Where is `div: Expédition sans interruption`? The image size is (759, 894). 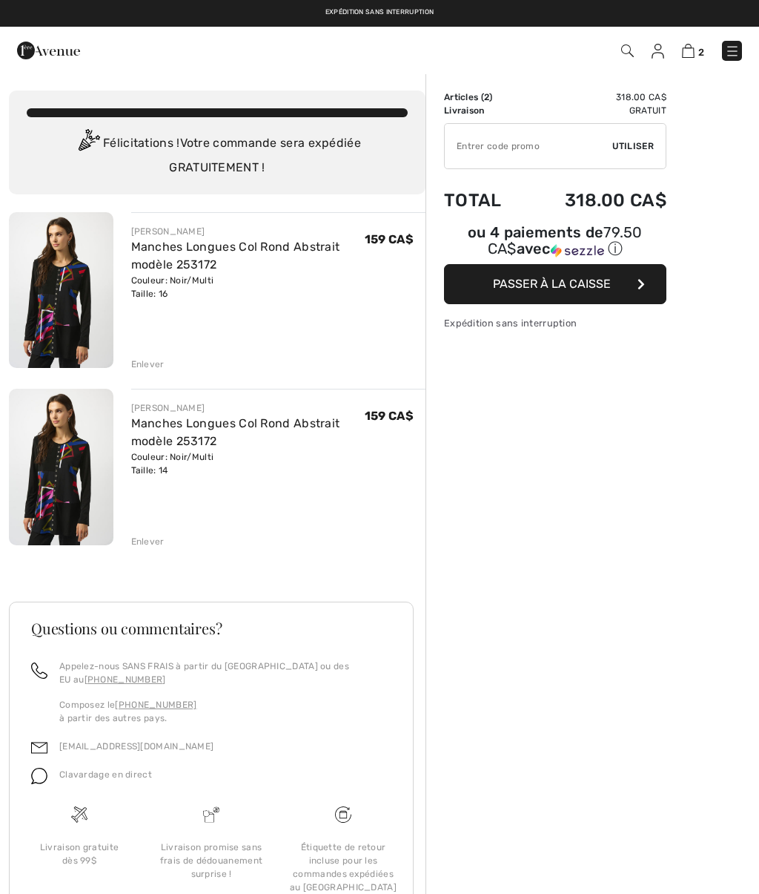 div: Expédition sans interruption is located at coordinates (556, 323).